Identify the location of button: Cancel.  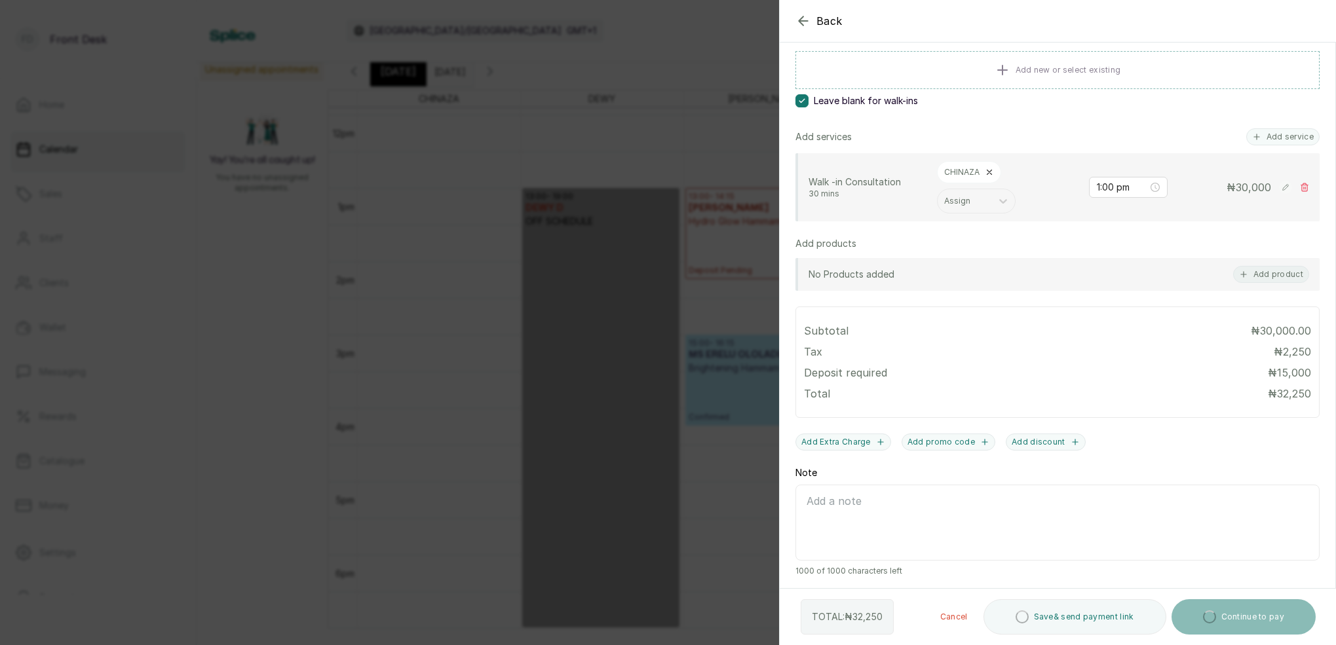
(954, 617).